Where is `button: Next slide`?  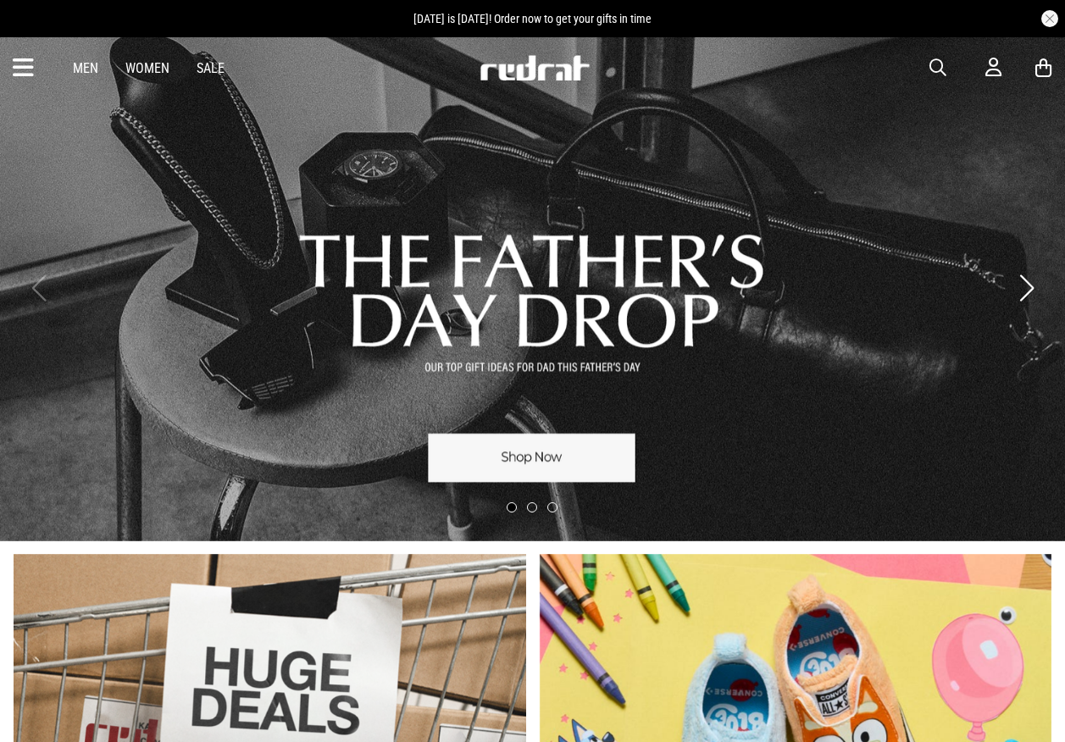
button: Next slide is located at coordinates (1026, 288).